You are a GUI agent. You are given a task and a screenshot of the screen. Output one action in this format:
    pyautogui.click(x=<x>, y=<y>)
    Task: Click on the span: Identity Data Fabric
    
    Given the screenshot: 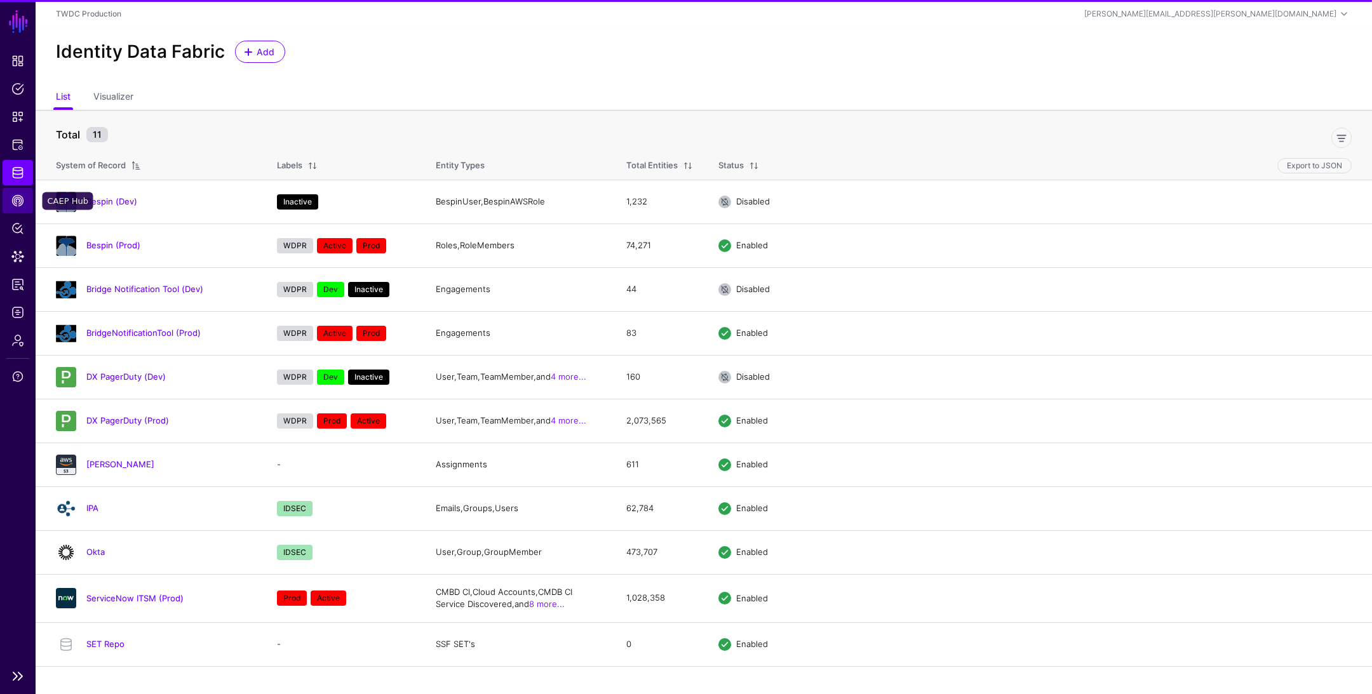 What is the action you would take?
    pyautogui.click(x=18, y=173)
    